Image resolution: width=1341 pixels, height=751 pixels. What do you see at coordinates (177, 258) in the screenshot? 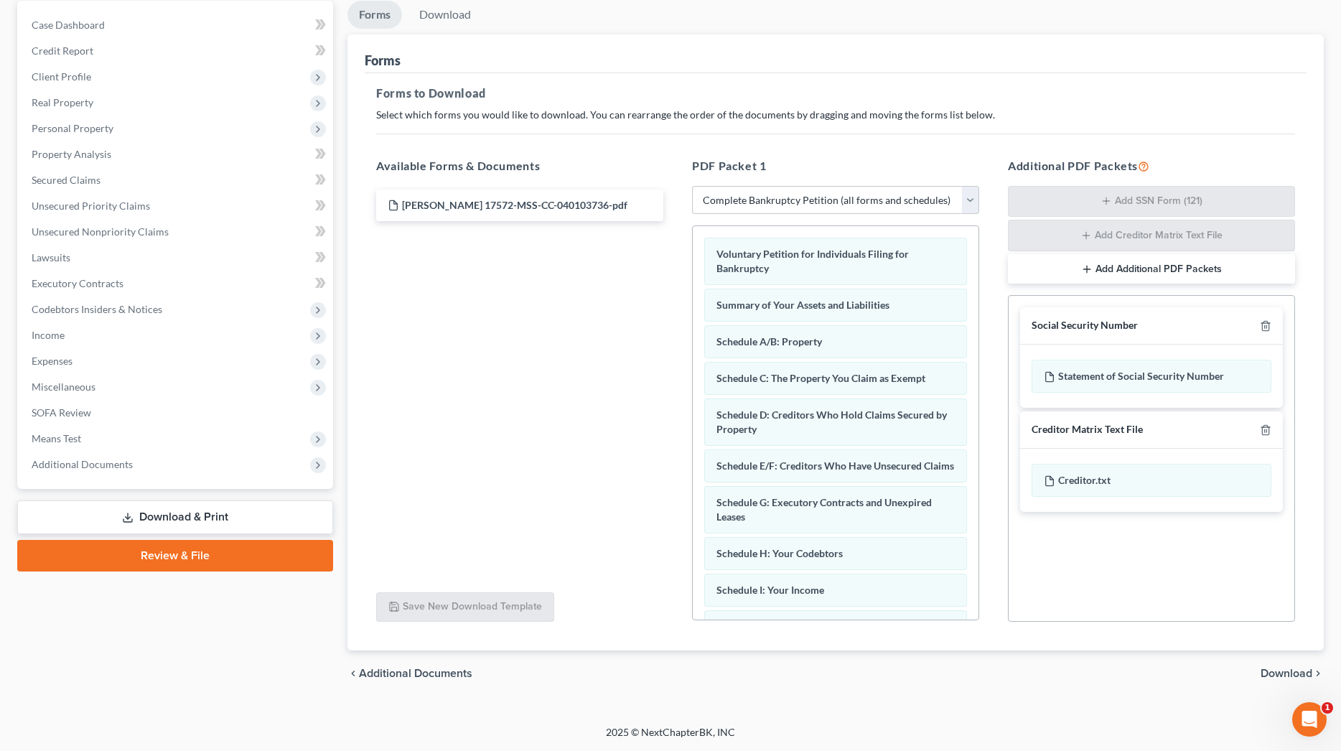
I see `a: Lawsuits` at bounding box center [177, 258].